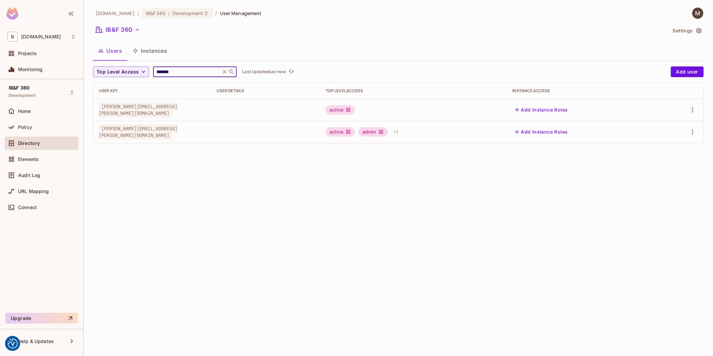 This screenshot has width=713, height=356. I want to click on span: Monitoring, so click(30, 69).